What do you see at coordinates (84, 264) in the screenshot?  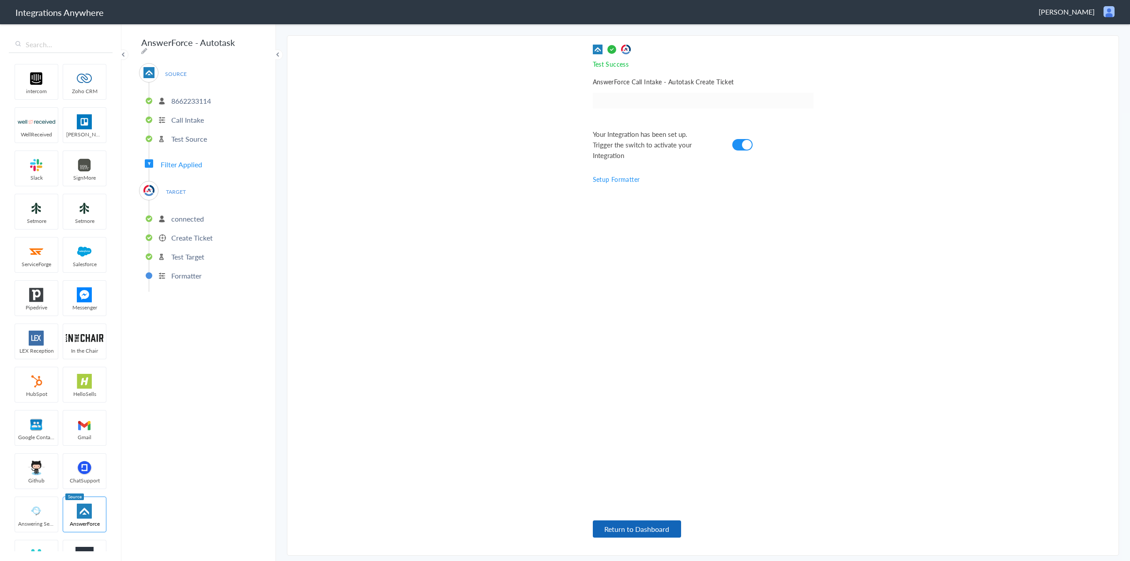 I see `span: Salesforce` at bounding box center [84, 264].